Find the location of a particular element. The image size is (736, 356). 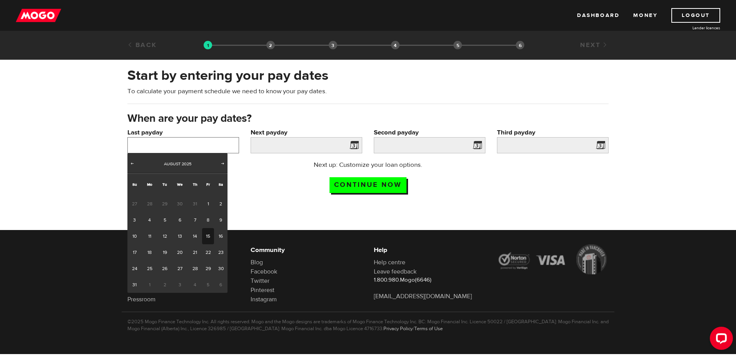

span: Thursday is located at coordinates (195, 184).